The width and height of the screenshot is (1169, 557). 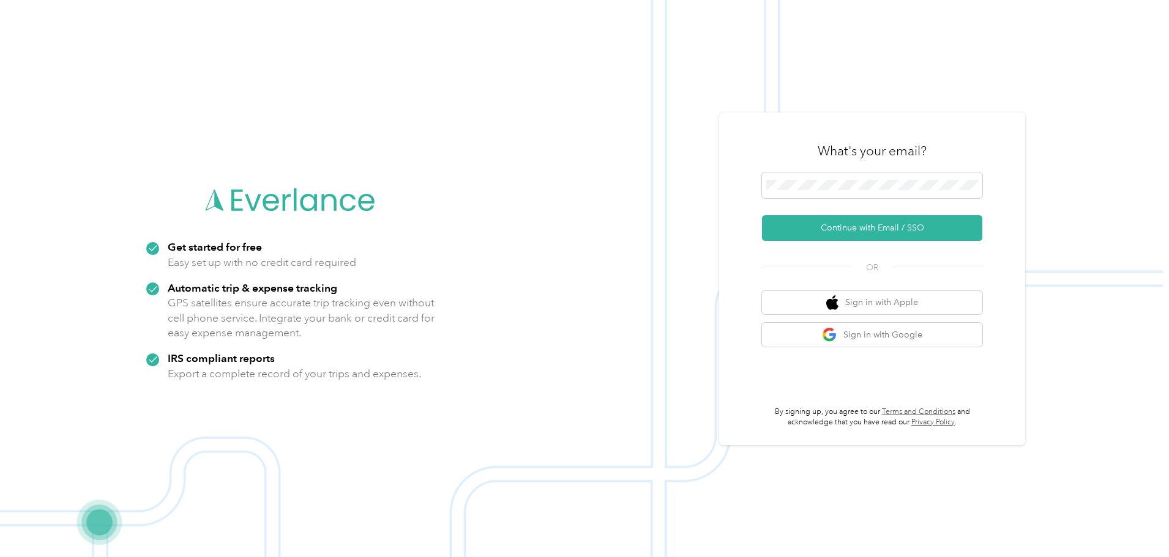 I want to click on img: apple logo, so click(x=832, y=303).